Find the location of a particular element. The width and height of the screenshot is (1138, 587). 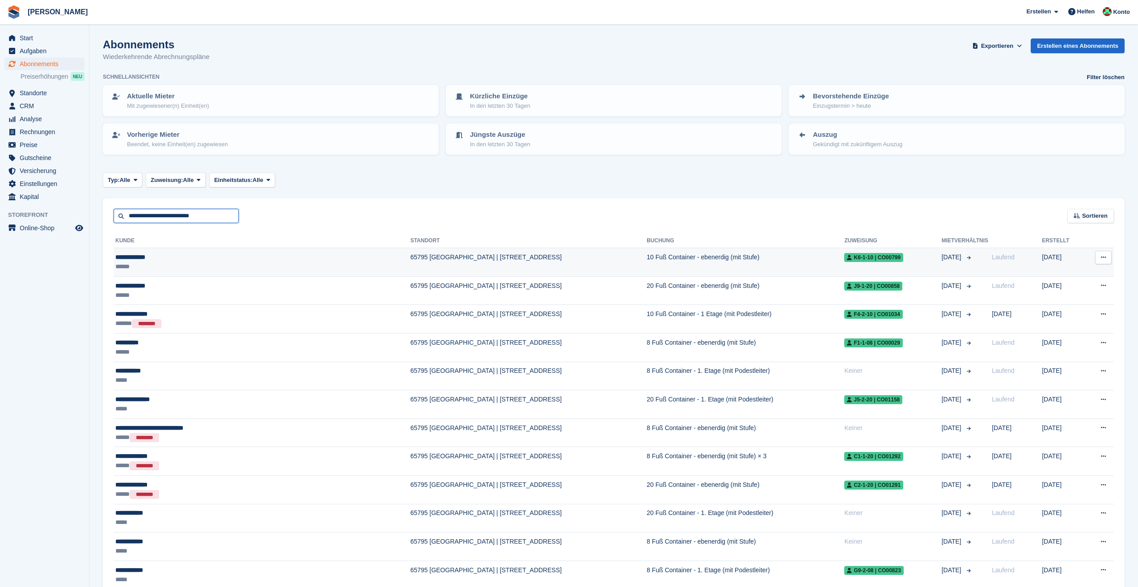

span: Aufgaben is located at coordinates (47, 51).